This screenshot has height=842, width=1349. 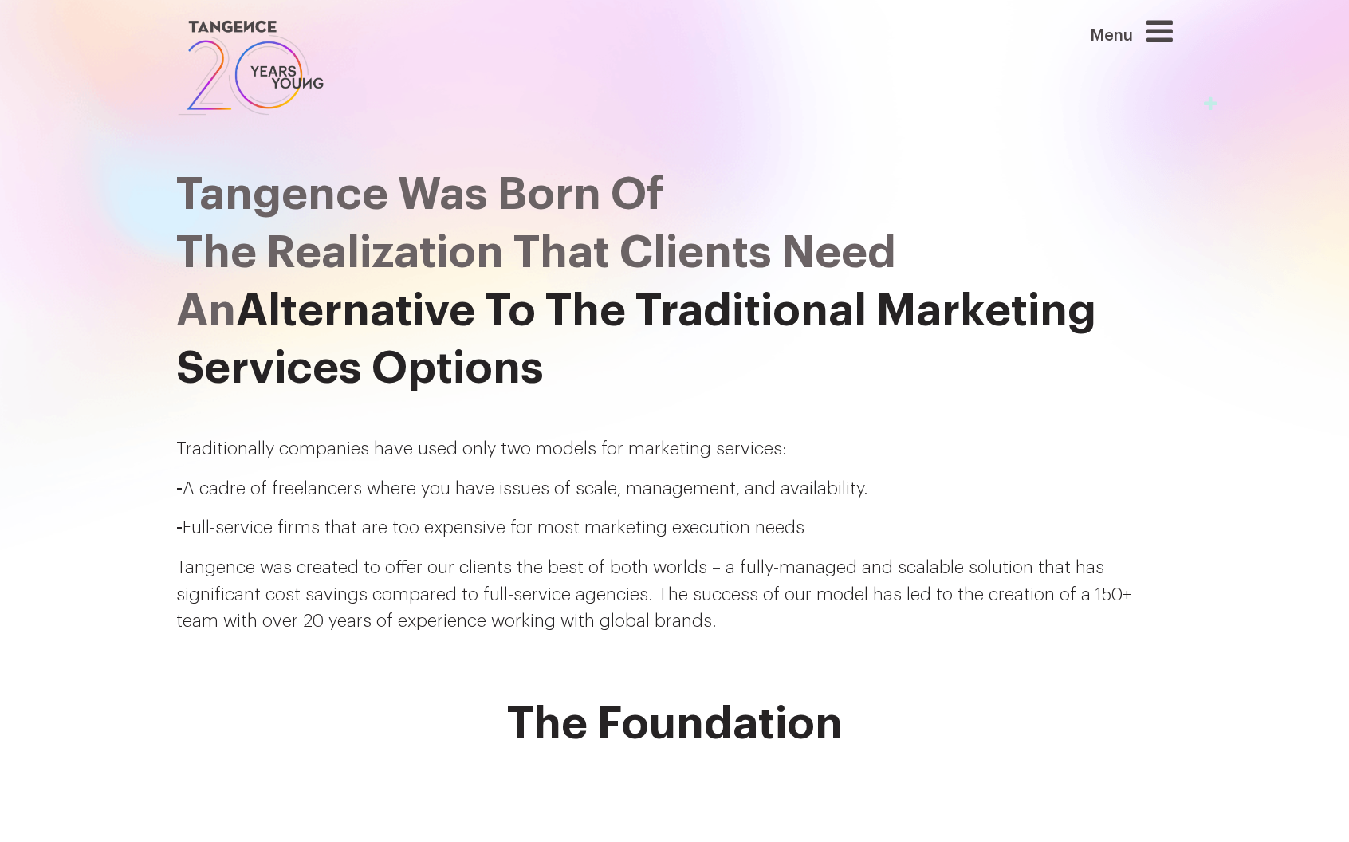 What do you see at coordinates (675, 724) in the screenshot?
I see `h2: The Foundation` at bounding box center [675, 724].